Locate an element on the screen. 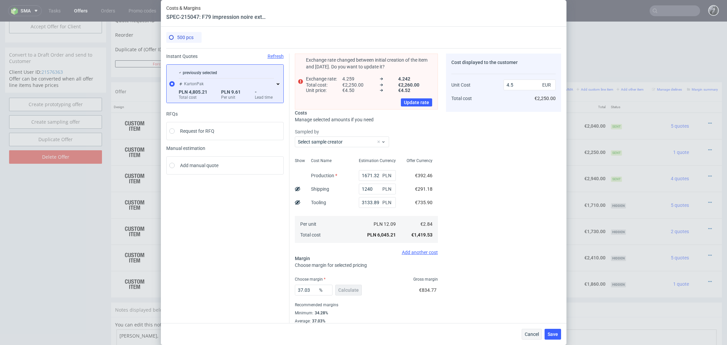  td: €2,940.00 is located at coordinates (486, 157).